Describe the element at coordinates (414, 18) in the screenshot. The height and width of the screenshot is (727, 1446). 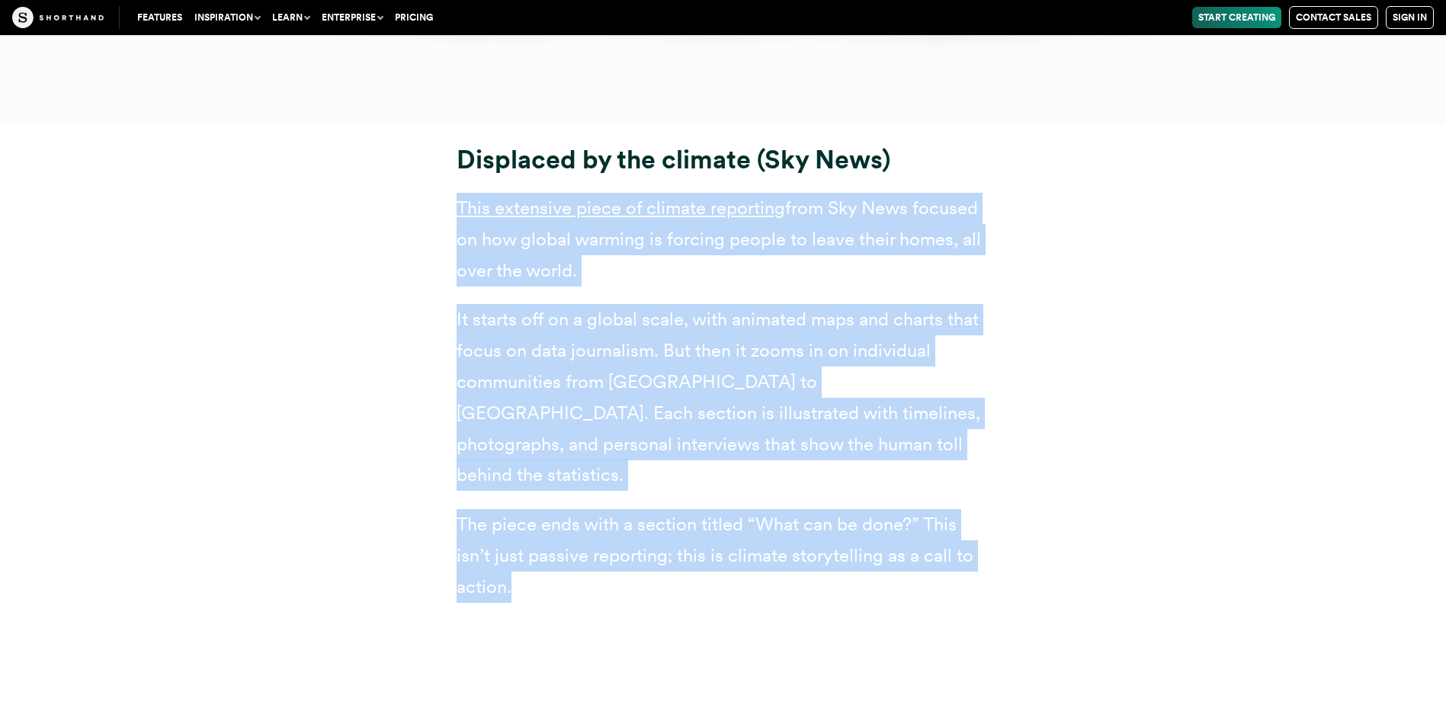
I see `a: Pricing` at that location.